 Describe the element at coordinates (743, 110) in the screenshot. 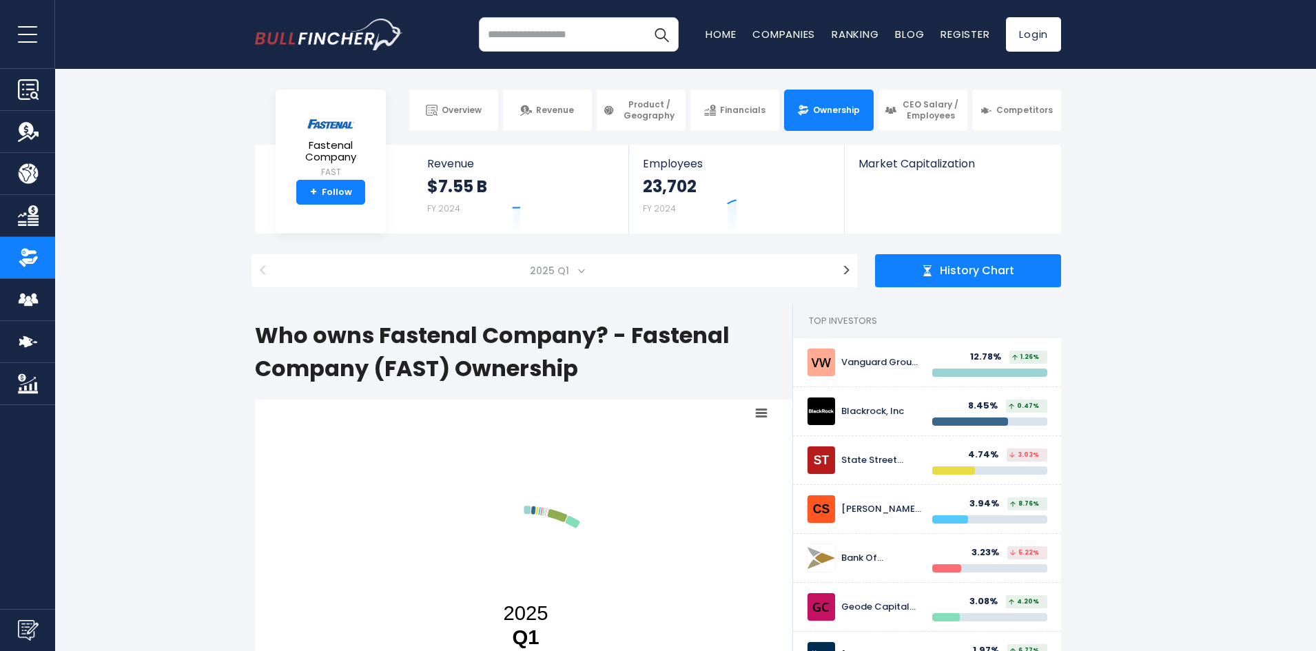

I see `span: Financials` at that location.